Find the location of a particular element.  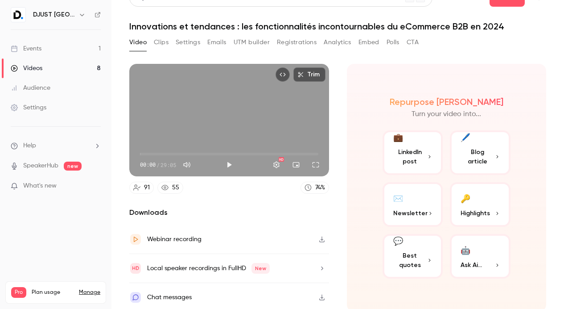

button: Analytics is located at coordinates (338, 42).